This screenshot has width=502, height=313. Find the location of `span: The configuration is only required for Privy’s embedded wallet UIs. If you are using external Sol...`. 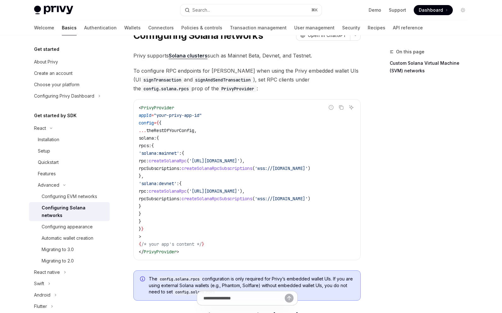

span: The configuration is only required for Privy’s embedded wallet UIs. If you are using external Sol... is located at coordinates (252, 285).